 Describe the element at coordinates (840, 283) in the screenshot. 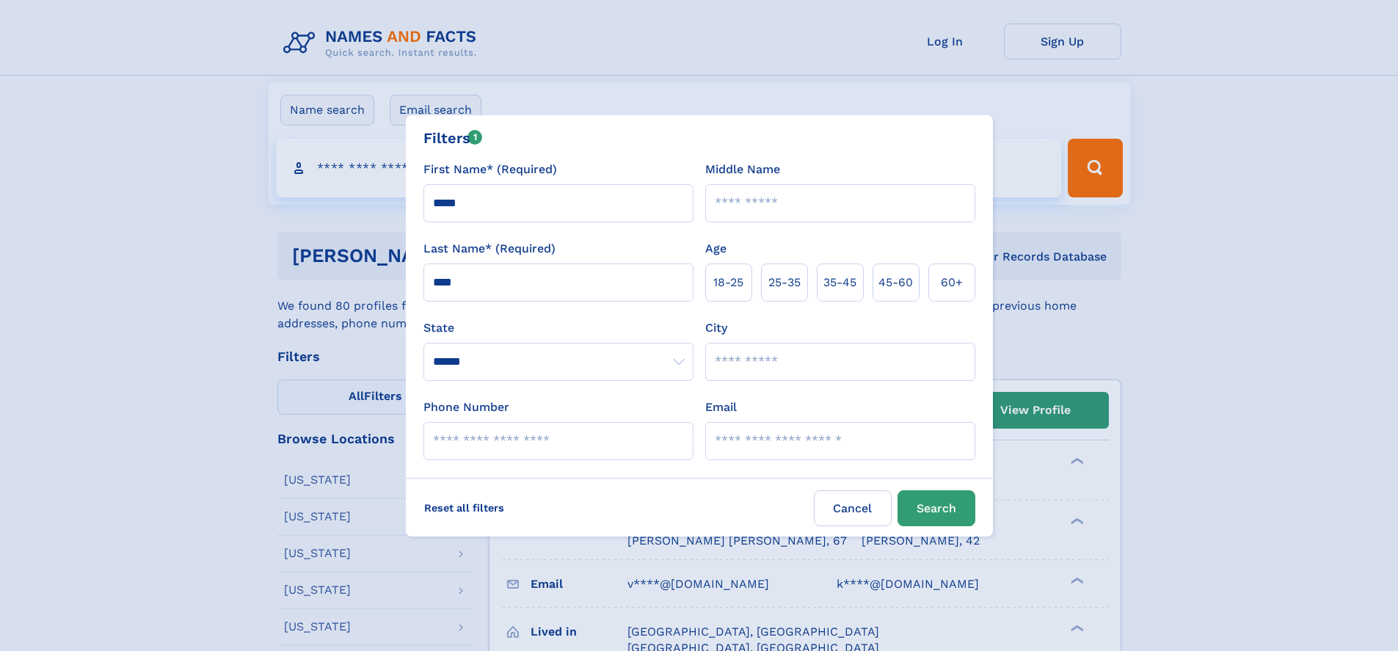

I see `span: 35‑45` at that location.